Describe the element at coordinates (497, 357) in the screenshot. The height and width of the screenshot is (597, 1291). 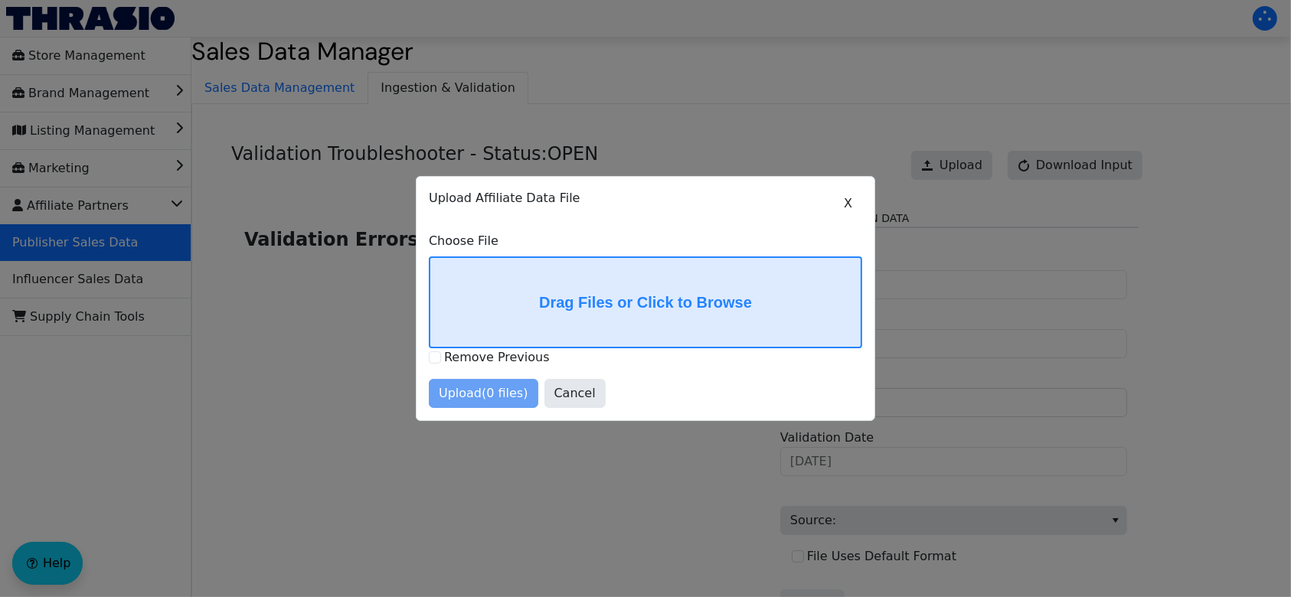
I see `label: Remove Previous` at that location.